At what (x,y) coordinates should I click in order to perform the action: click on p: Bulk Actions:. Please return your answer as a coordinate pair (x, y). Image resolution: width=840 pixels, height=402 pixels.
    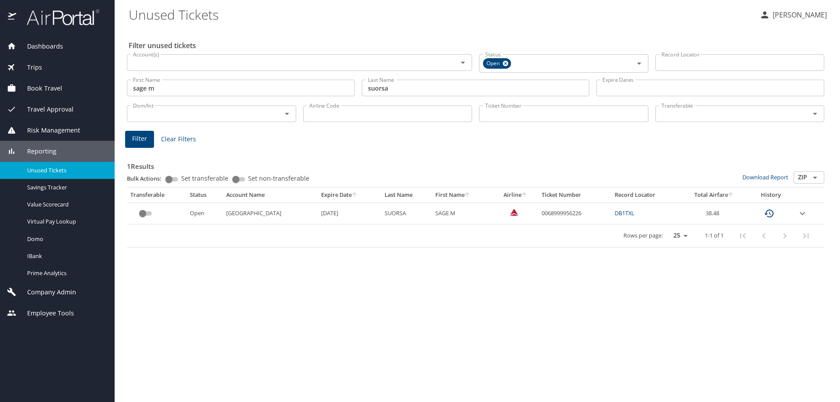
    Looking at the image, I should click on (148, 179).